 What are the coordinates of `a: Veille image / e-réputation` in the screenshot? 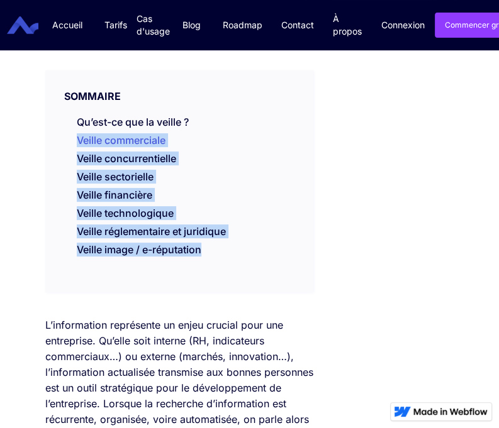 It's located at (139, 253).